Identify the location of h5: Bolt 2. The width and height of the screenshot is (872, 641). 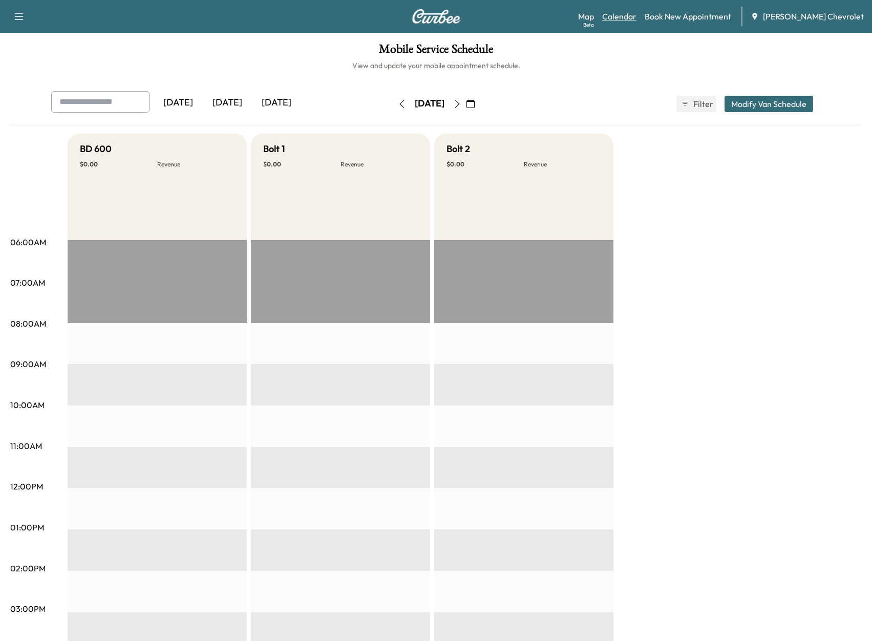
(458, 149).